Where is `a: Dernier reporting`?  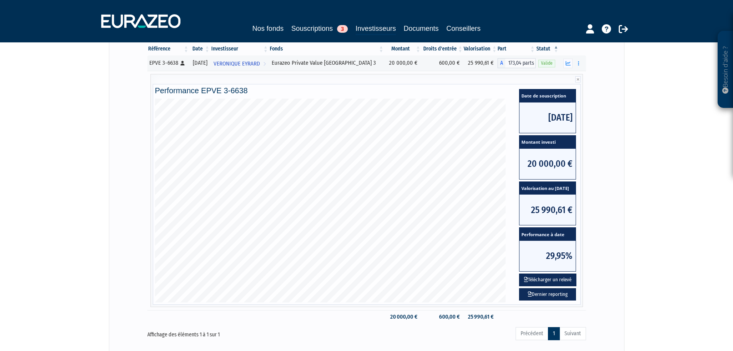
a: Dernier reporting is located at coordinates (548, 294).